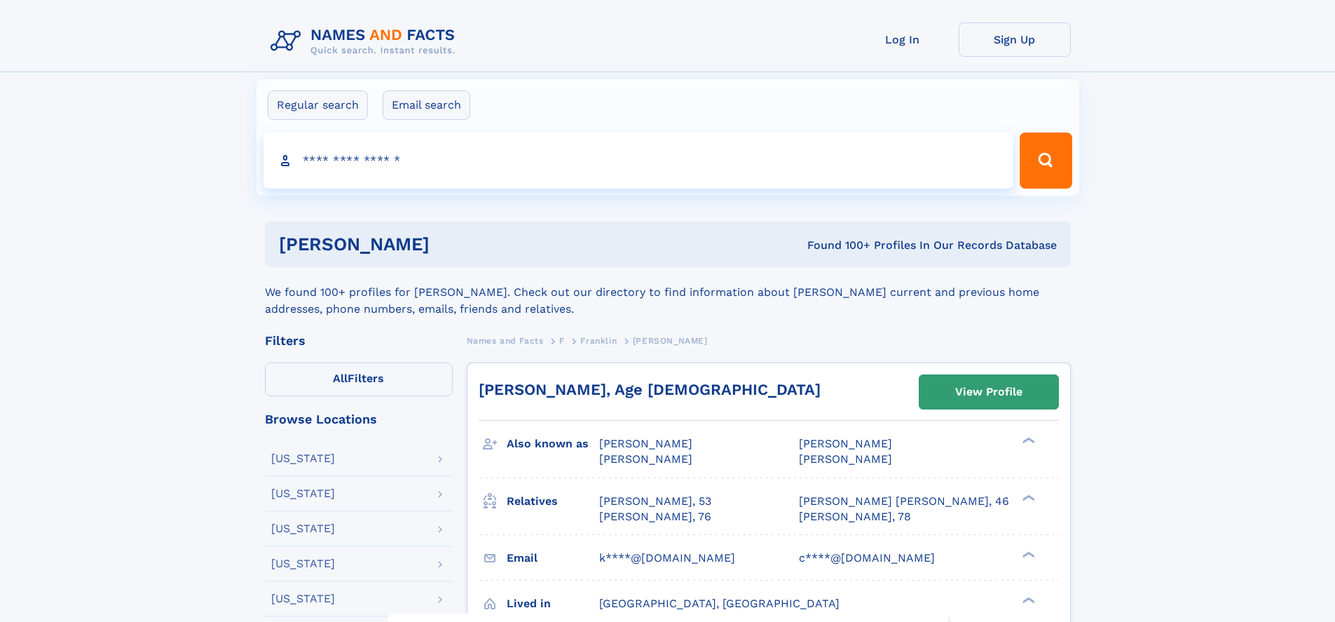 This screenshot has width=1335, height=622. I want to click on a: Sign Up, so click(1015, 39).